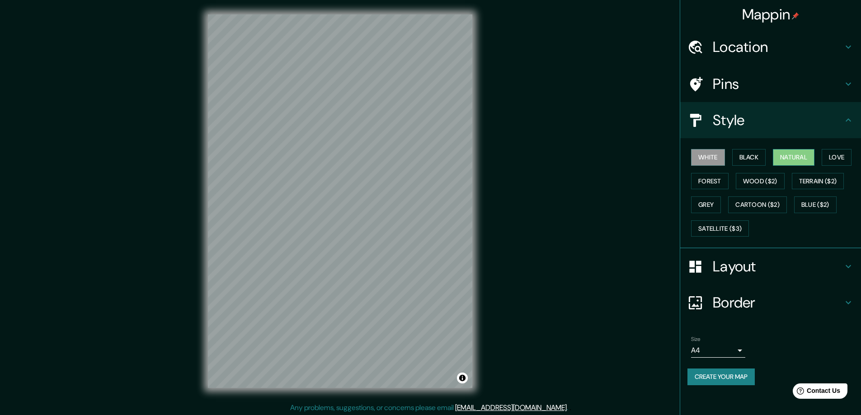 The width and height of the screenshot is (861, 415). What do you see at coordinates (718, 351) in the screenshot?
I see `div: A4` at bounding box center [718, 351].